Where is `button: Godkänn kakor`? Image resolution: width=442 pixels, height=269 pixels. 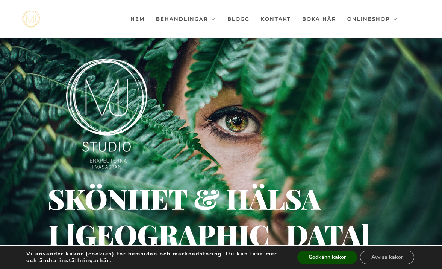 button: Godkänn kakor is located at coordinates (327, 257).